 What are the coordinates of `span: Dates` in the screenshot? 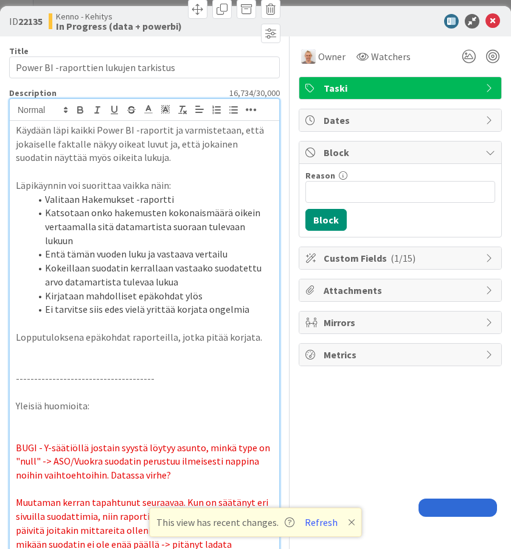 It's located at (401, 120).